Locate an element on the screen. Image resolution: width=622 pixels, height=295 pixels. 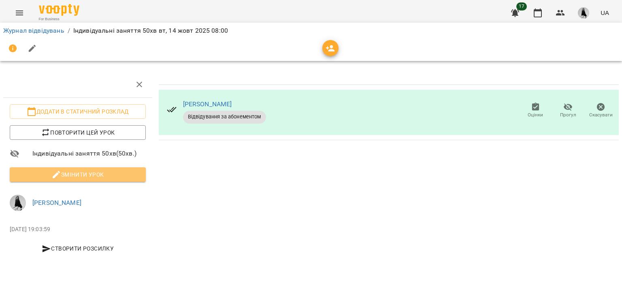
button: Створити розсилку is located at coordinates (78, 249).